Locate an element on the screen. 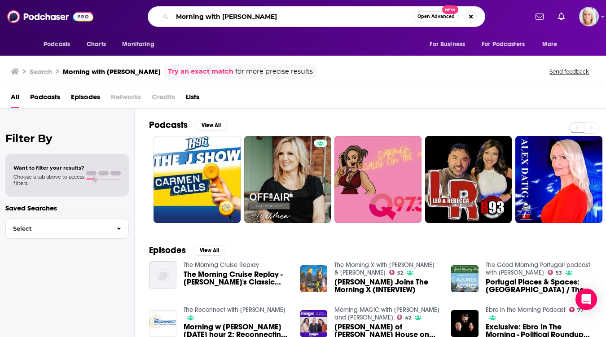 This screenshot has height=337, width=606. span: Open Advanced is located at coordinates (436, 17).